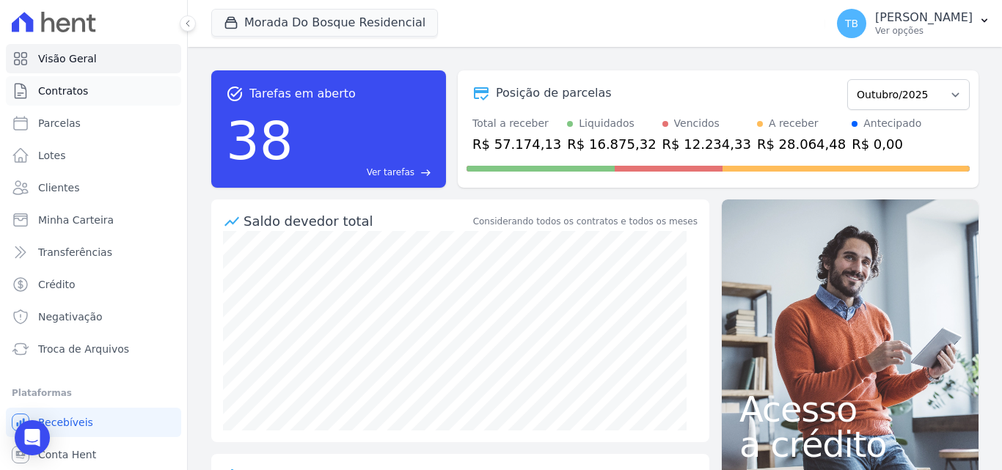  Describe the element at coordinates (611, 144) in the screenshot. I see `div: R$ 16.875,32` at that location.